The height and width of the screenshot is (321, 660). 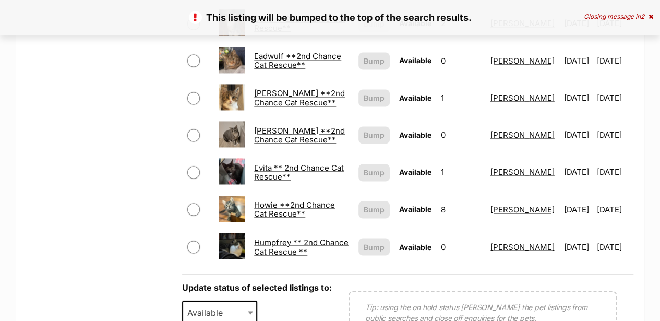 What do you see at coordinates (330, 17) in the screenshot?
I see `p: This listing will be bumped to the top of the search results.` at bounding box center [330, 17].